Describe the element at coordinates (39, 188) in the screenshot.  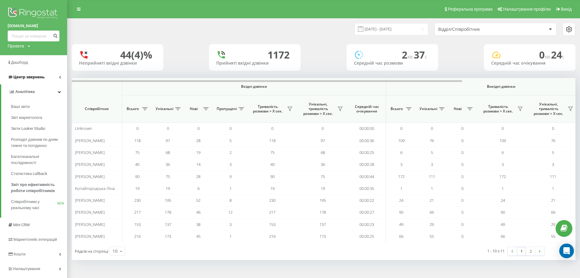
I see `a: Звіт про ефективність роботи співробітників` at that location.